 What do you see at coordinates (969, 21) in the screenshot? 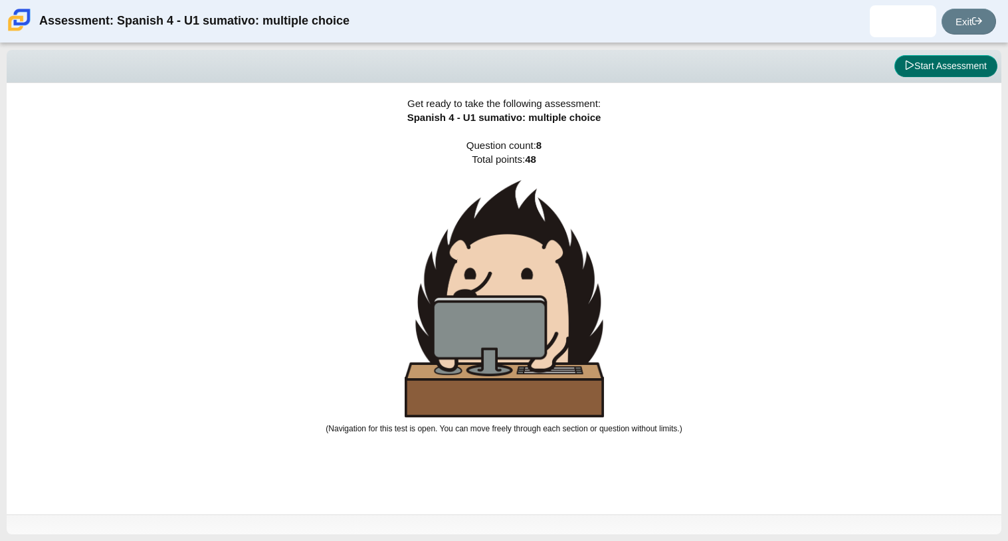
I see `a: Exit` at bounding box center [969, 21].